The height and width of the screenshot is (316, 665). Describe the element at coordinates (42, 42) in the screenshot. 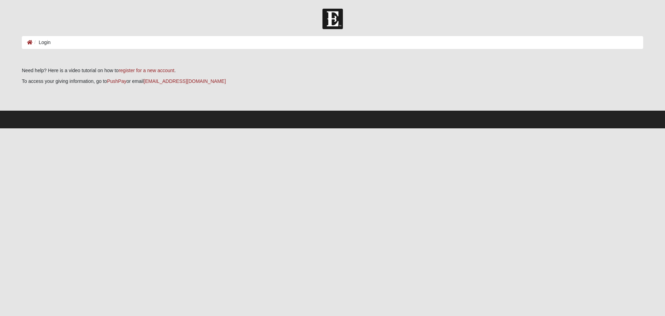

I see `li: Login` at that location.